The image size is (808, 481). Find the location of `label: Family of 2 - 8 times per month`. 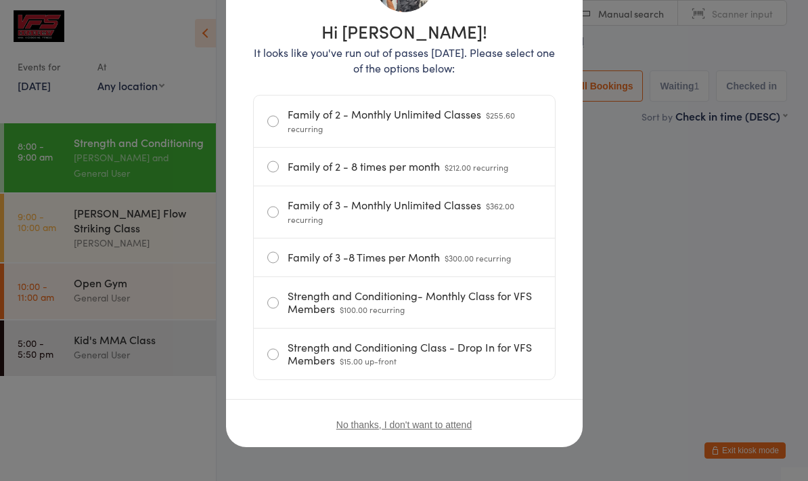

label: Family of 2 - 8 times per month is located at coordinates (404, 167).